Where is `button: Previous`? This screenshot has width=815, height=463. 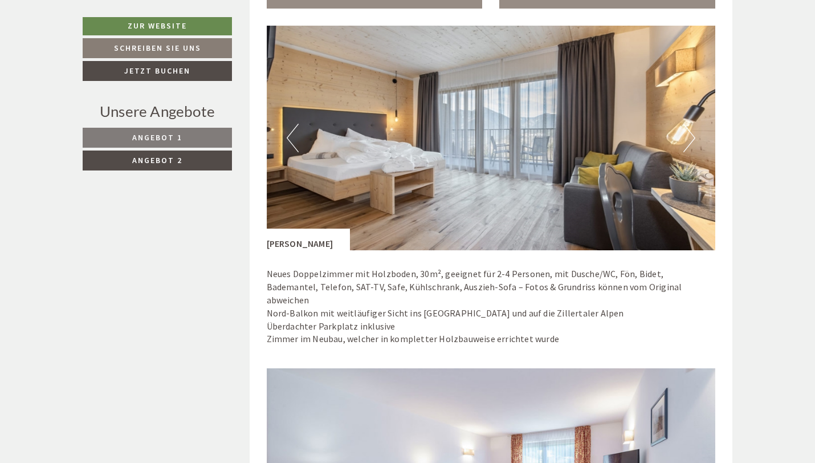
button: Previous is located at coordinates (293, 138).